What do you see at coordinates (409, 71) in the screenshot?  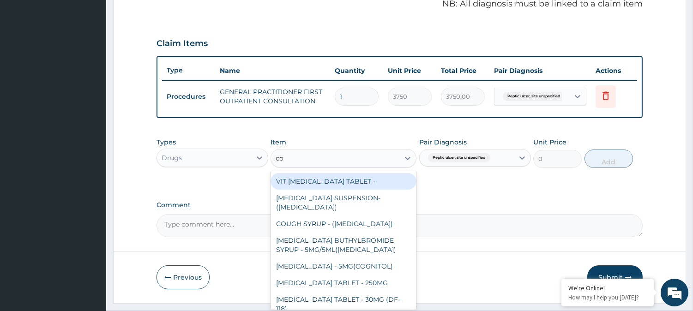 I see `th: Unit Price` at bounding box center [409, 71].